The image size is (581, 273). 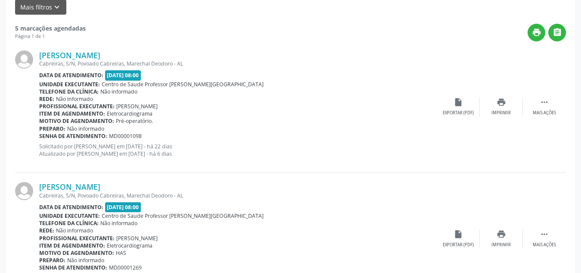 I want to click on span: Pré-operatório., so click(x=134, y=121).